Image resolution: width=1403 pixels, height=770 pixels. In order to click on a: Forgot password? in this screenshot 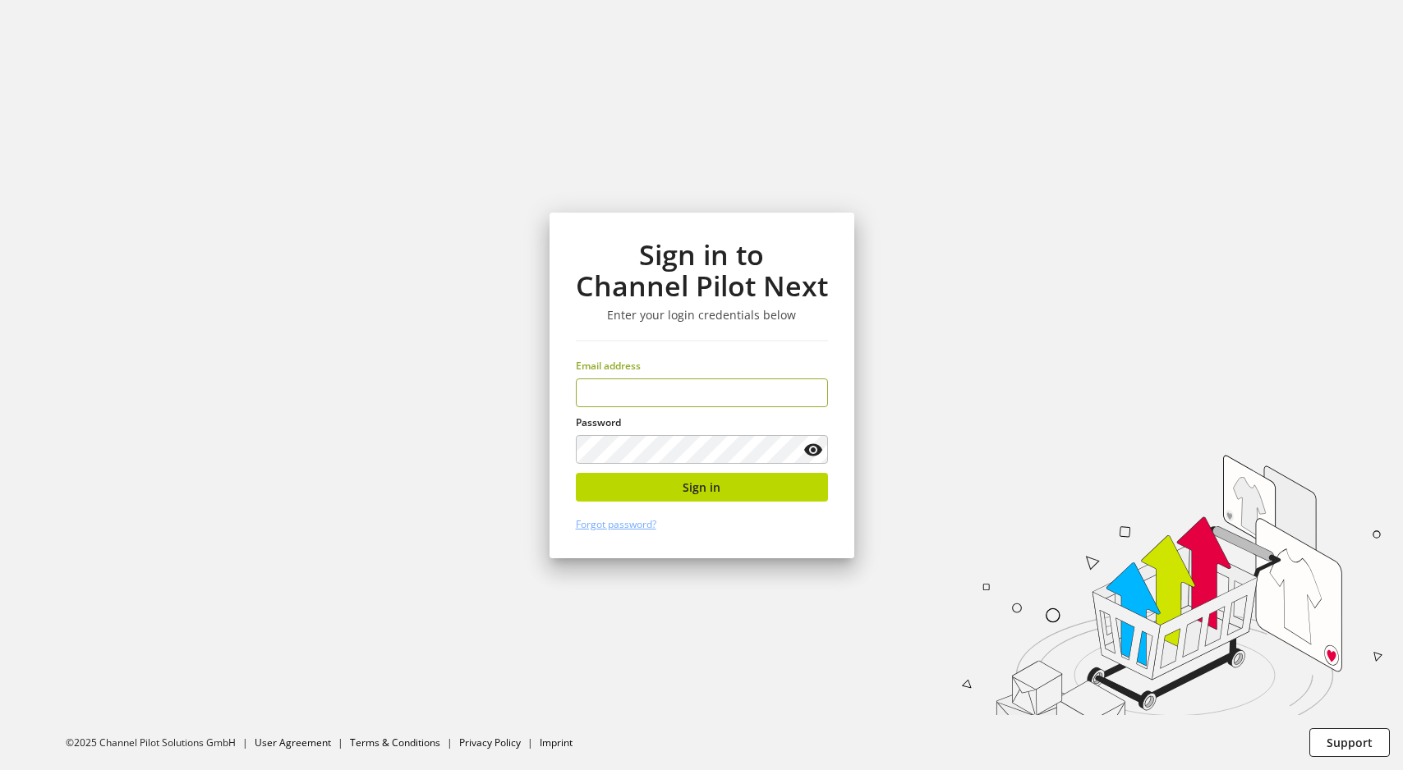, I will do `click(616, 524)`.